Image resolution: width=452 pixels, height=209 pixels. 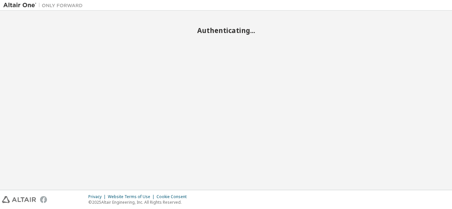 I want to click on img: altair_logo.svg, so click(x=19, y=200).